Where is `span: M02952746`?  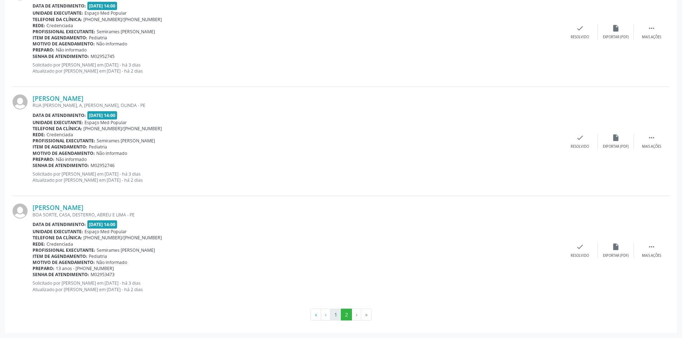
span: M02952746 is located at coordinates (102, 165).